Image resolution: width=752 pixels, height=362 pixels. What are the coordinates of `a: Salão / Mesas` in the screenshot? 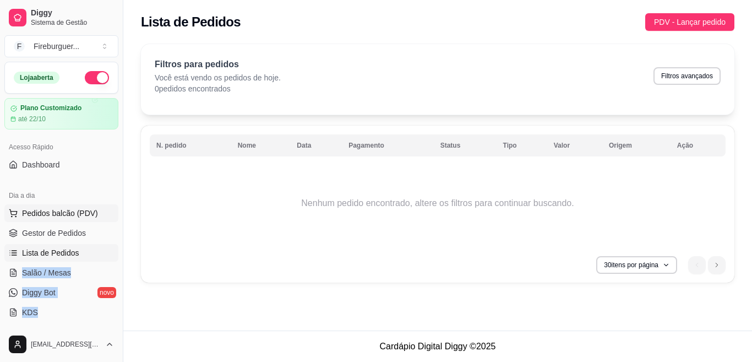 It's located at (61, 272).